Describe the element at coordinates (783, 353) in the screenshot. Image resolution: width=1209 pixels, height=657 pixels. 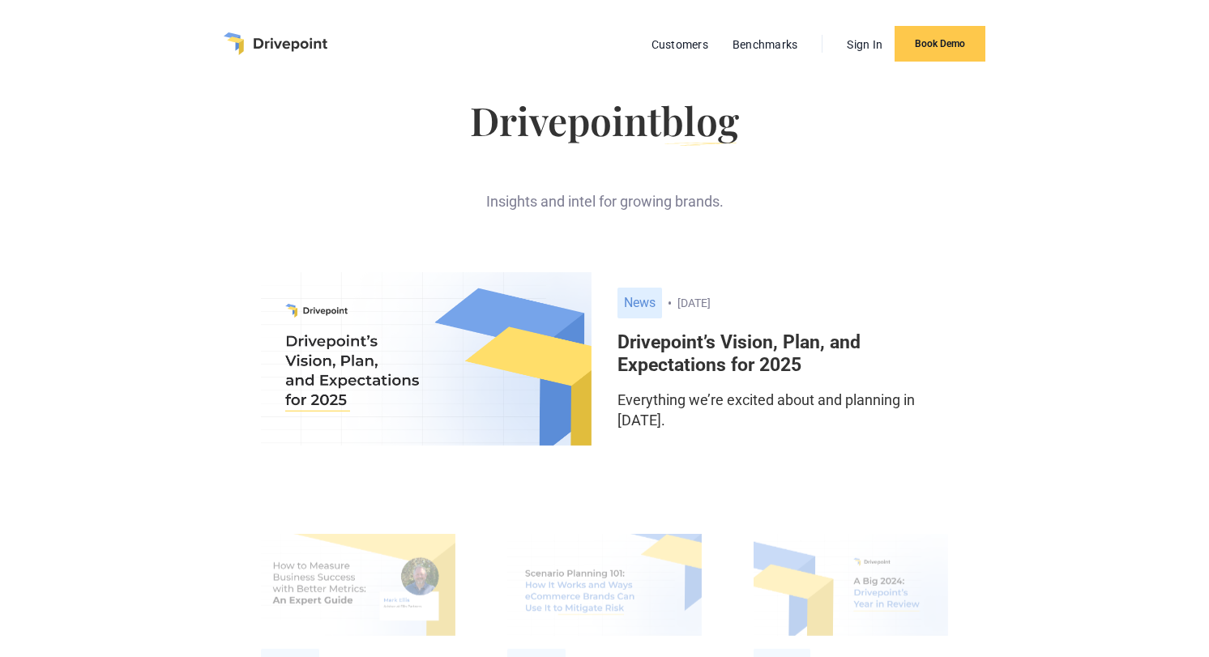
I see `h6: Drivepoint’s Vision, Plan, and Expectations for 2025` at that location.